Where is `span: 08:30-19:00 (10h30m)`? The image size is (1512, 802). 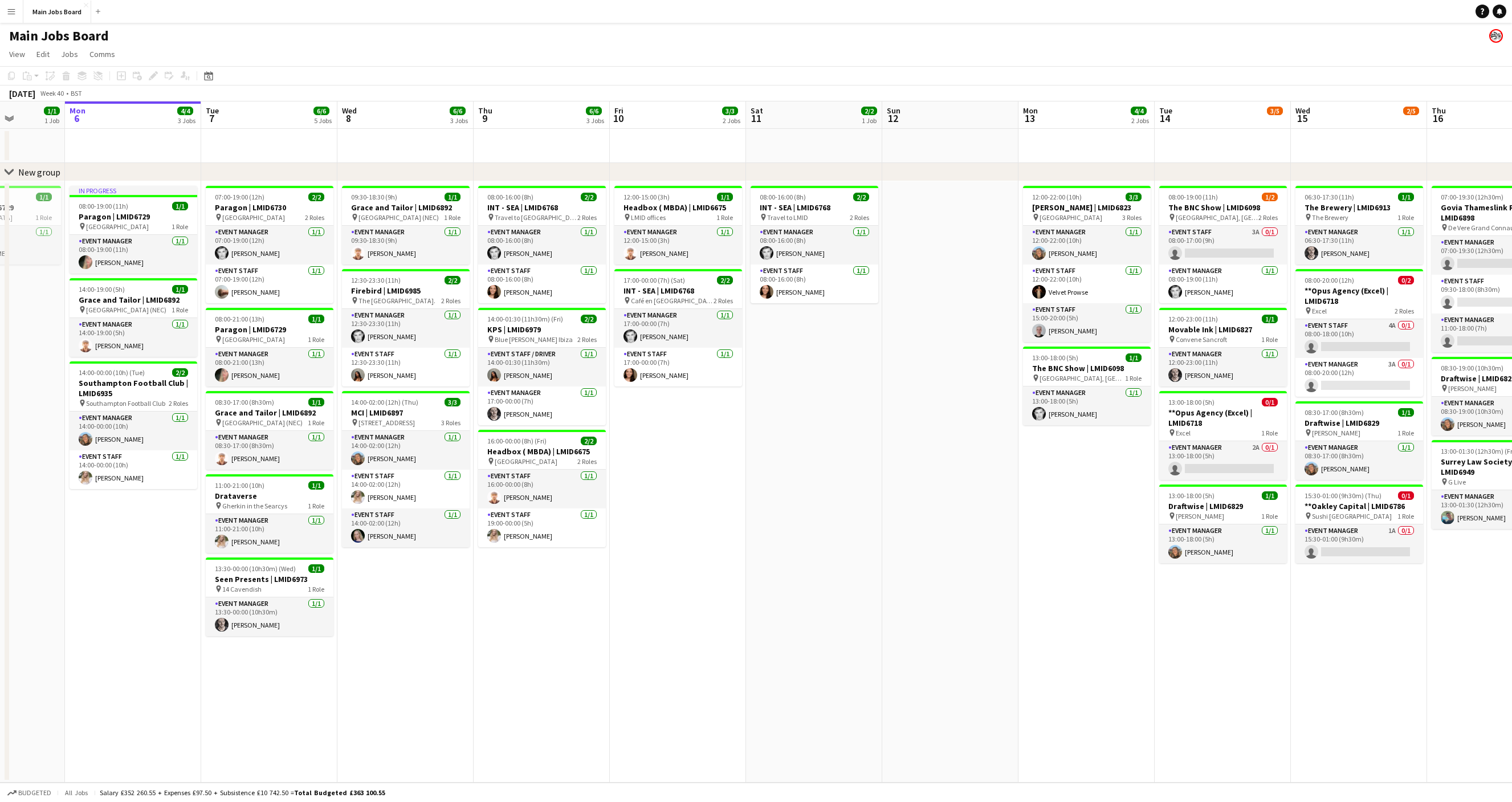 span: 08:30-19:00 (10h30m) is located at coordinates (1472, 367).